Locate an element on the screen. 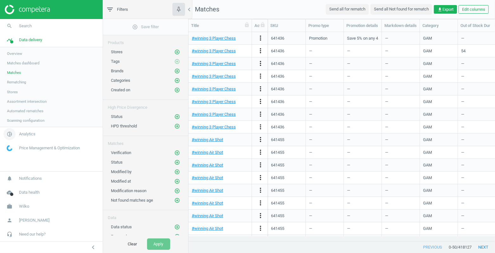  span: 0 - 50 is located at coordinates (453, 247).